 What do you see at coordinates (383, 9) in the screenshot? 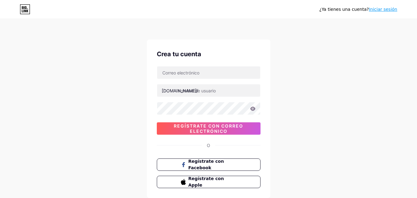
I see `font: Iniciar sesión` at bounding box center [383, 9].